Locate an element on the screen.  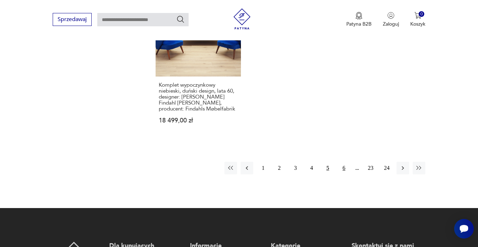
img: Patyna - sklep z meblami i dekoracjami vintage is located at coordinates (242, 19).